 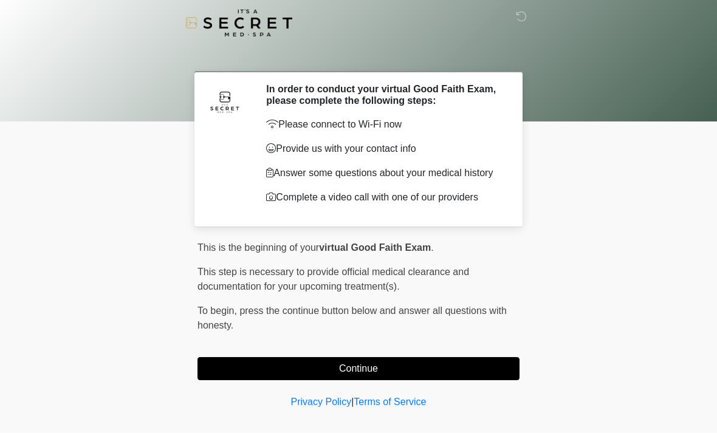 I want to click on span: This is the beginning of your, so click(x=258, y=247).